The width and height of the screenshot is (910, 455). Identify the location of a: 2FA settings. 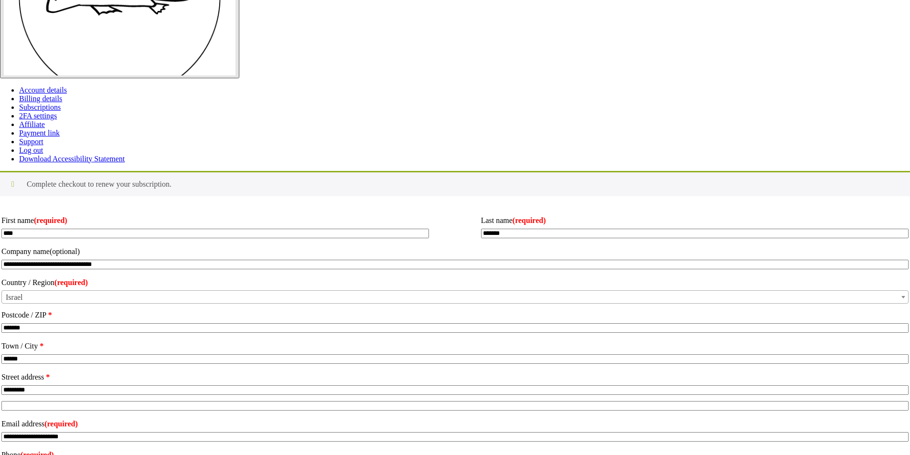
(38, 116).